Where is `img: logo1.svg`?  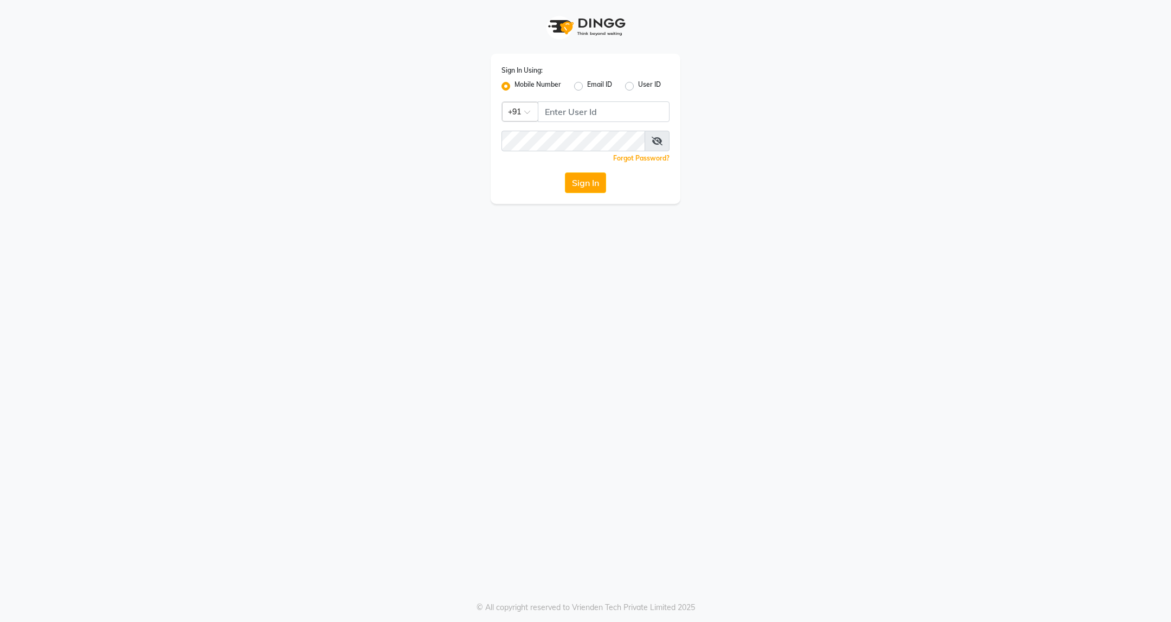
img: logo1.svg is located at coordinates (586, 27).